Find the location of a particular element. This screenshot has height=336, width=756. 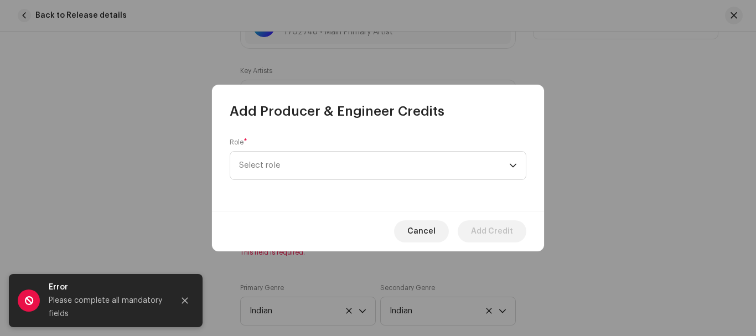

span: Select role is located at coordinates (374, 165).